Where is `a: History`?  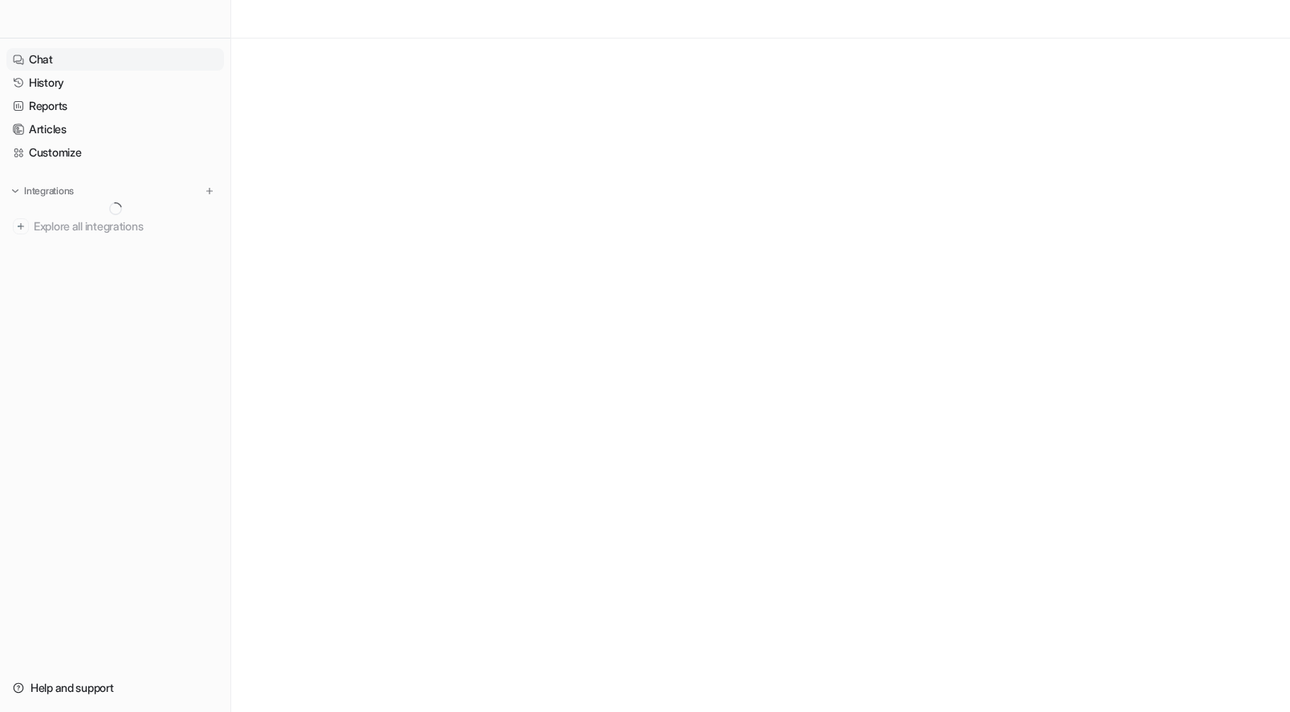 a: History is located at coordinates (115, 83).